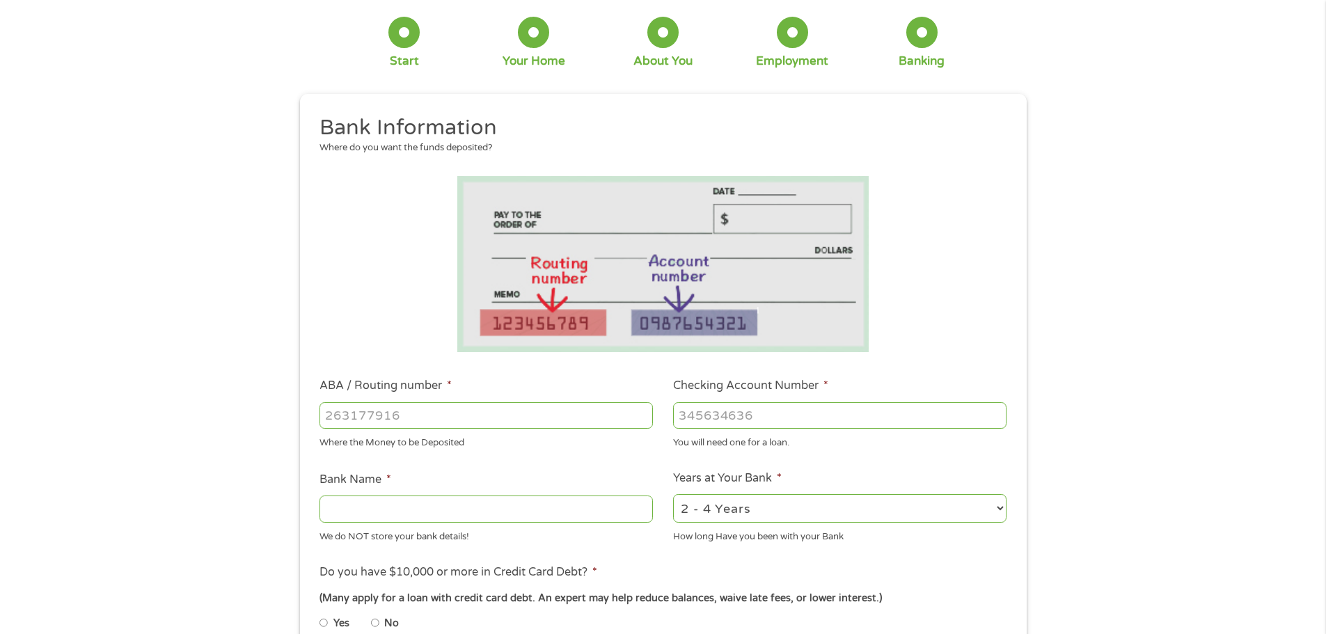 The width and height of the screenshot is (1326, 634). What do you see at coordinates (840, 416) in the screenshot?
I see `input: 345634636` at bounding box center [840, 416].